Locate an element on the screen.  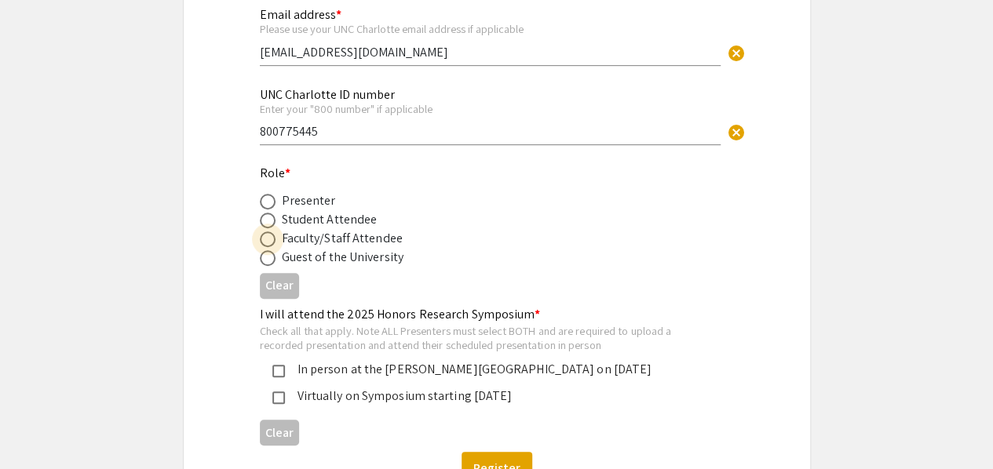
mat-label: Role is located at coordinates (275, 173).